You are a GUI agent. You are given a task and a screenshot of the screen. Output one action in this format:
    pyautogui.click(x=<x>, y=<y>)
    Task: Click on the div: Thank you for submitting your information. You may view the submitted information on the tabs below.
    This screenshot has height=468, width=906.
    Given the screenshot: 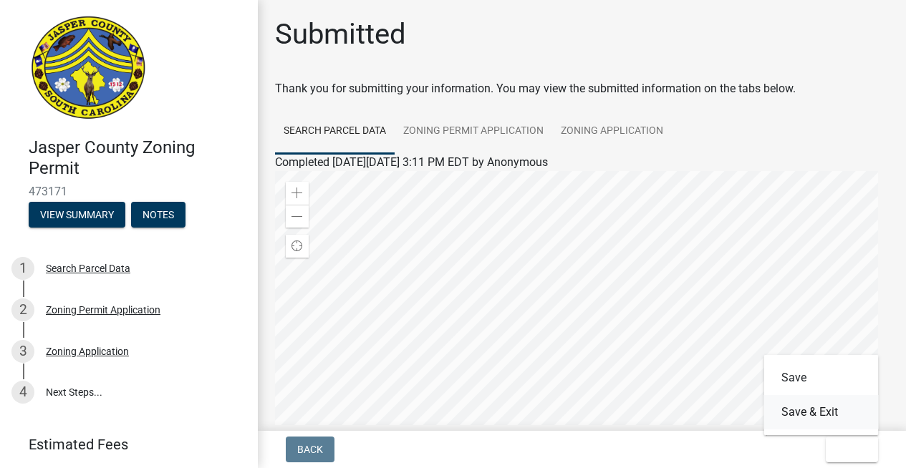 What is the action you would take?
    pyautogui.click(x=581, y=89)
    